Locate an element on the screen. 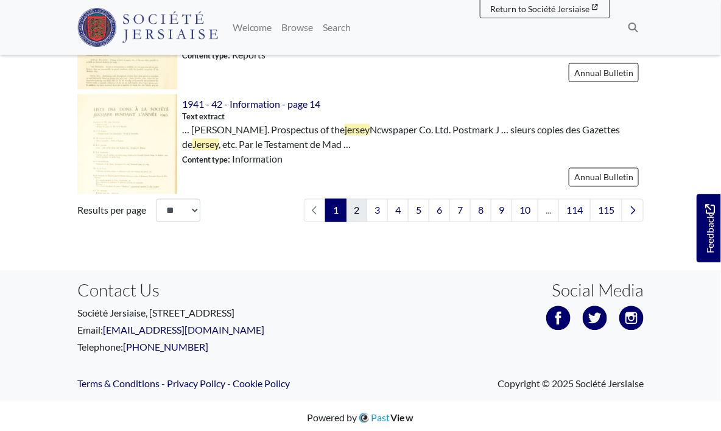 The height and width of the screenshot is (431, 721). li: Previous page is located at coordinates (315, 211).